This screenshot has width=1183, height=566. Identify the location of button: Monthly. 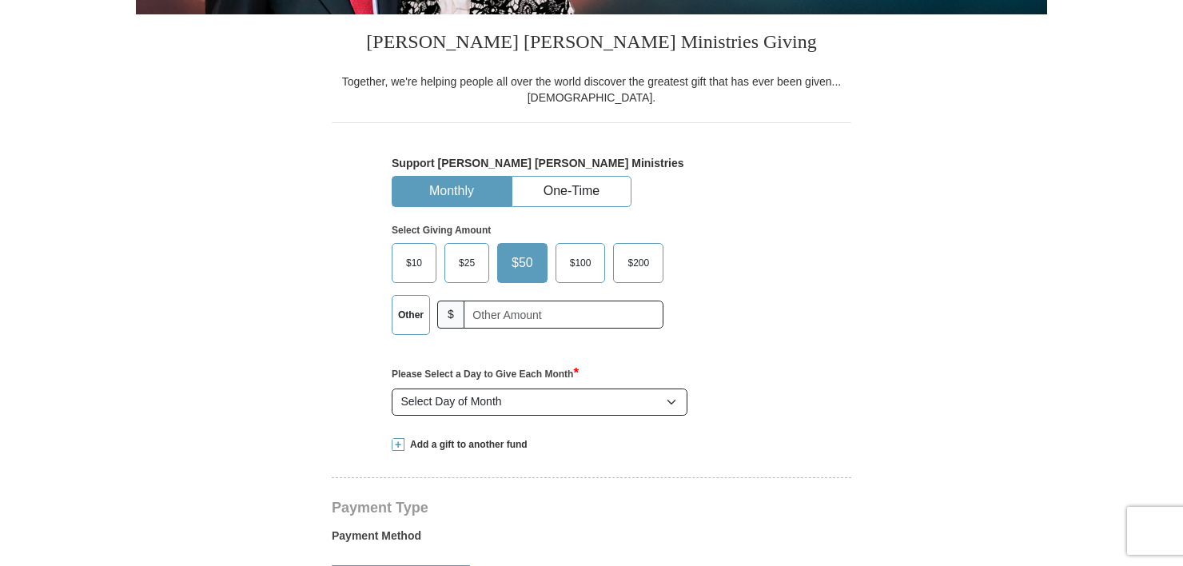
(452, 191).